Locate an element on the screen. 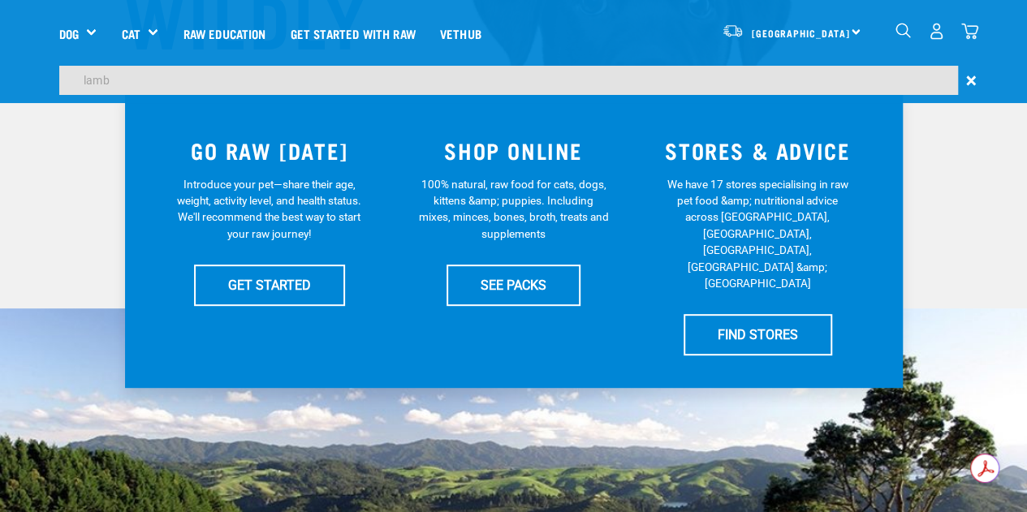 This screenshot has width=1027, height=512. a: Vethub is located at coordinates (460, 33).